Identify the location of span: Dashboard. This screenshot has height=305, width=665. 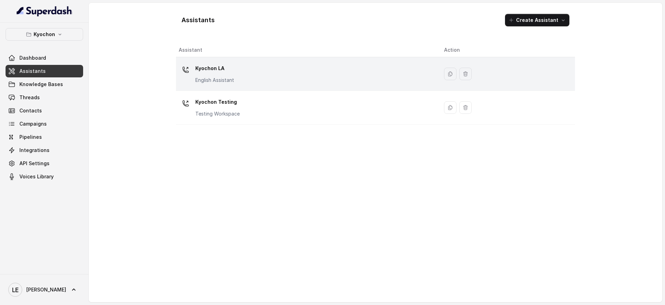
(33, 58).